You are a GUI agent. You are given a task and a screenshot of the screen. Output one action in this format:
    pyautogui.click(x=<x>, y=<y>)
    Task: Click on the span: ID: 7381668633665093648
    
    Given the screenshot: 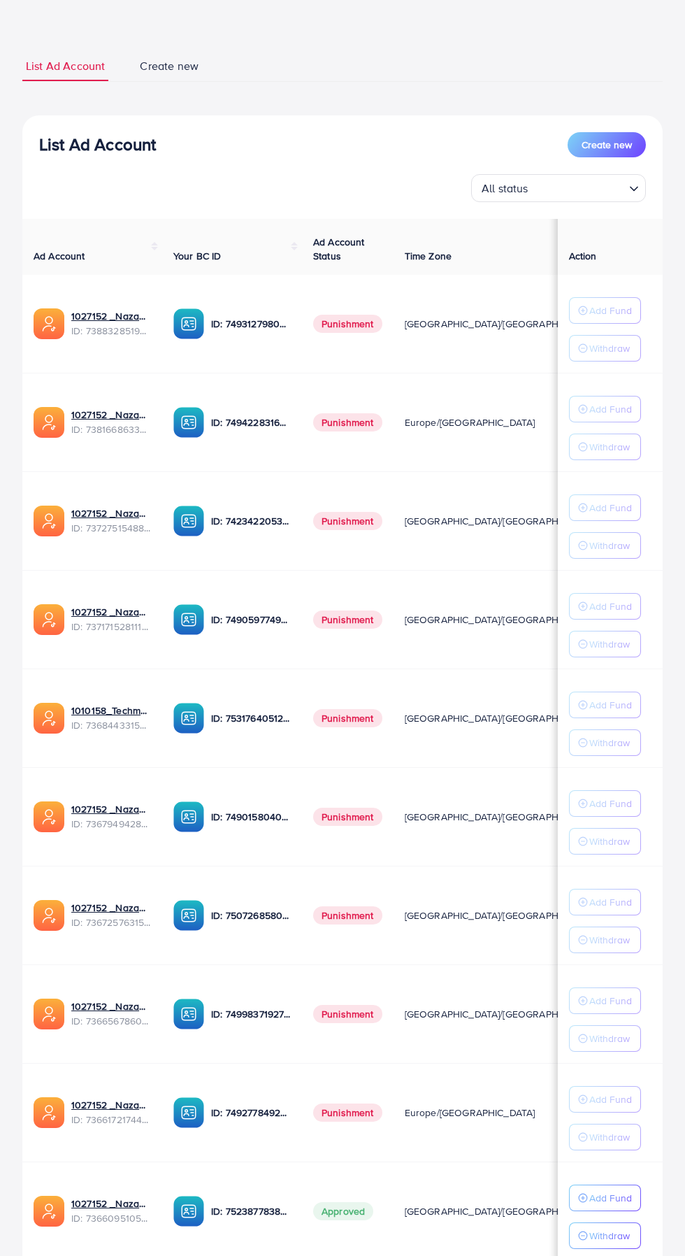 What is the action you would take?
    pyautogui.click(x=111, y=429)
    